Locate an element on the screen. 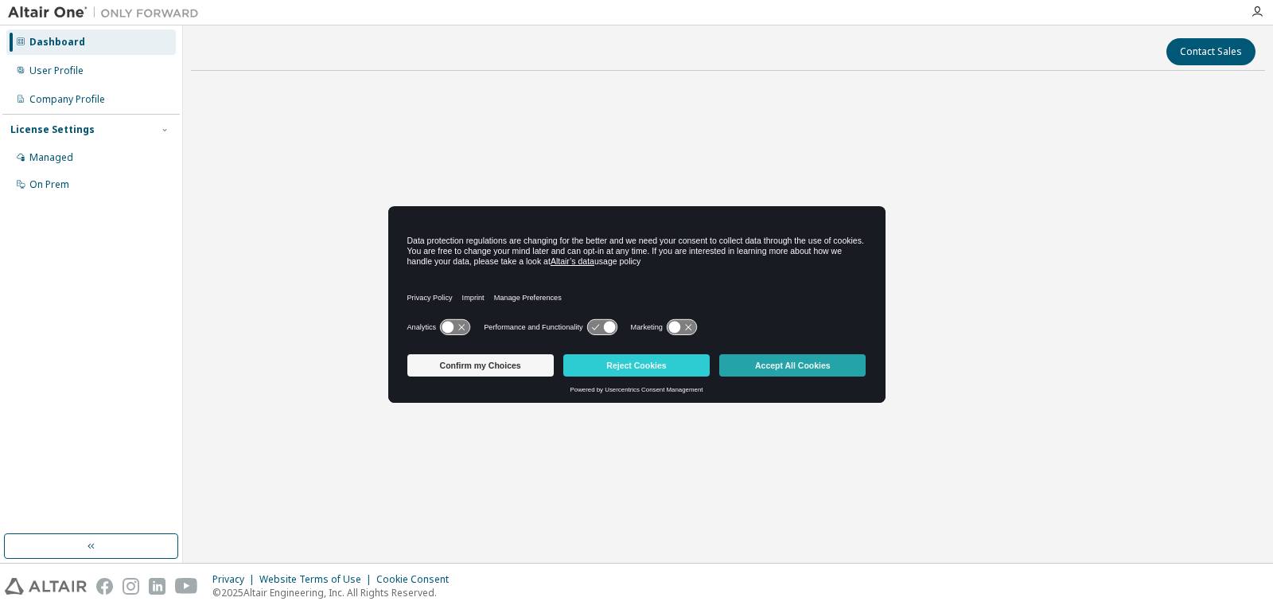 The height and width of the screenshot is (609, 1273). div: User Profile is located at coordinates (56, 71).